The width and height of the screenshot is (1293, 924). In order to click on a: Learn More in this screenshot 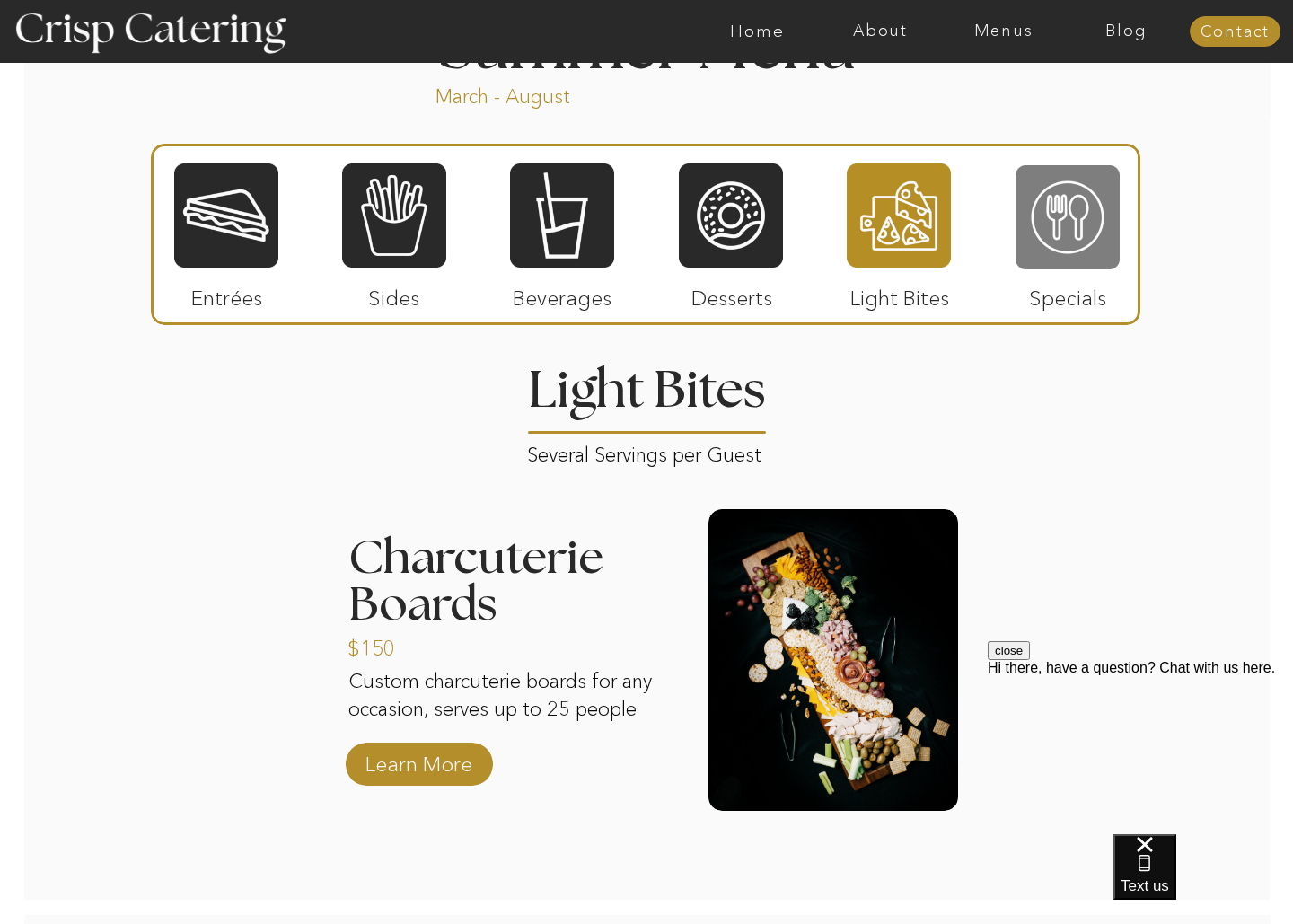, I will do `click(418, 760)`.